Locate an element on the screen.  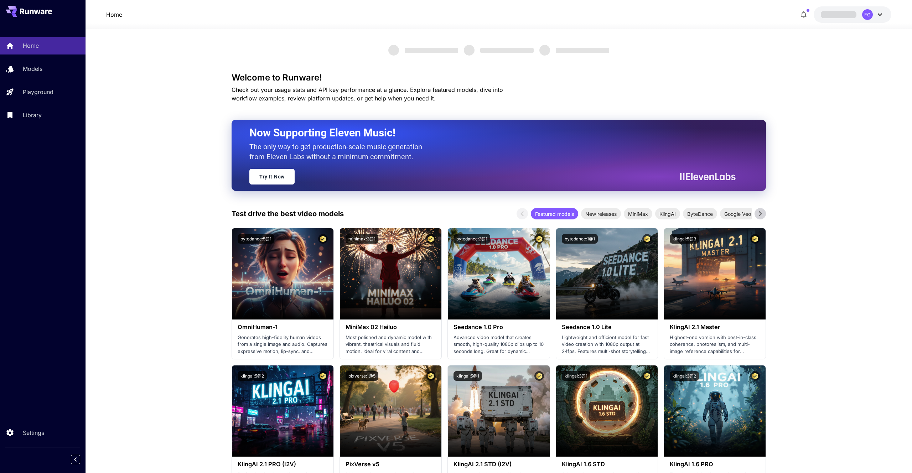
nav: breadcrumb is located at coordinates (114, 15).